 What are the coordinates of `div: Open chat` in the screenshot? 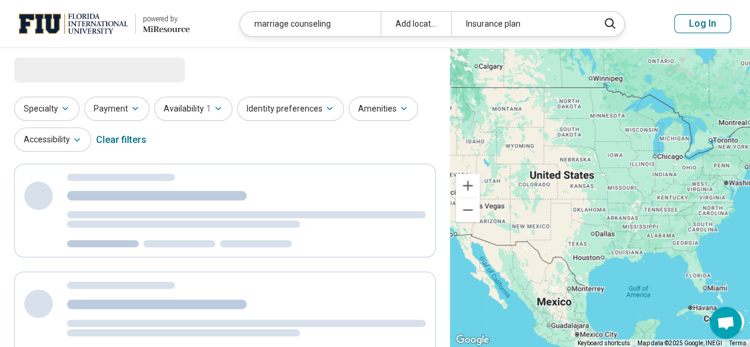 It's located at (726, 323).